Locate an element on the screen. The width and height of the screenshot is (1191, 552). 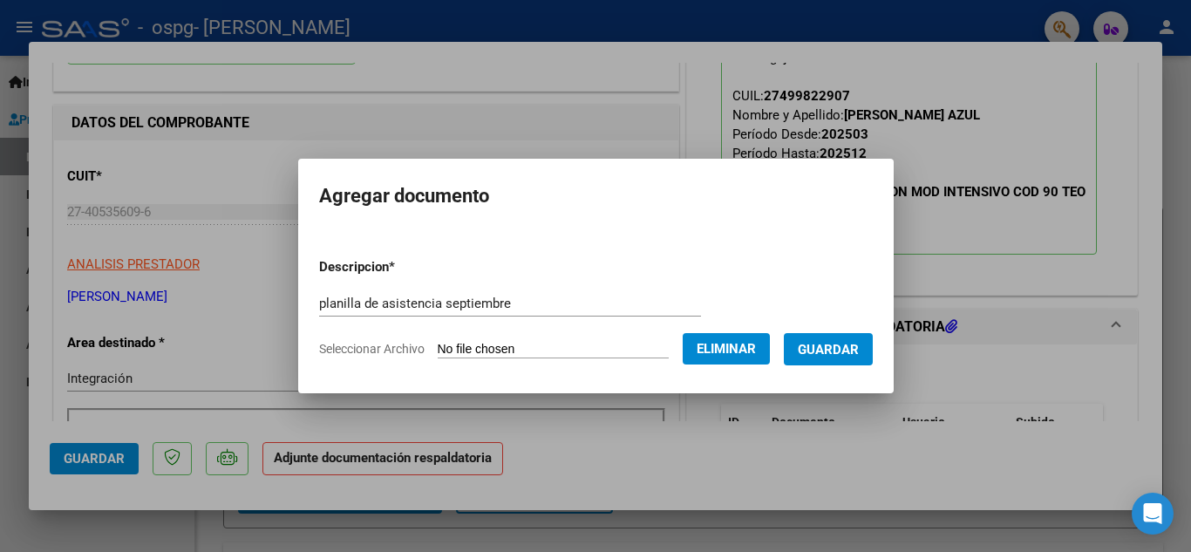
span: Guardar is located at coordinates (828, 350).